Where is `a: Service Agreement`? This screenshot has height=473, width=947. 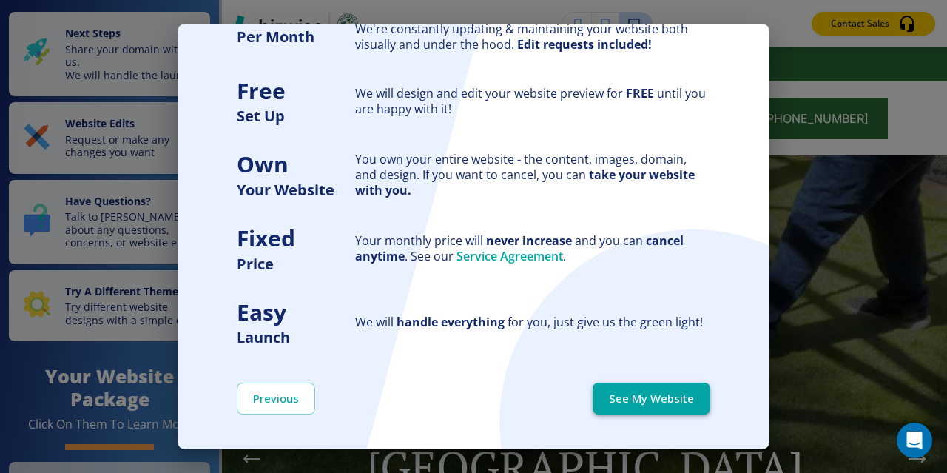 a: Service Agreement is located at coordinates (510, 256).